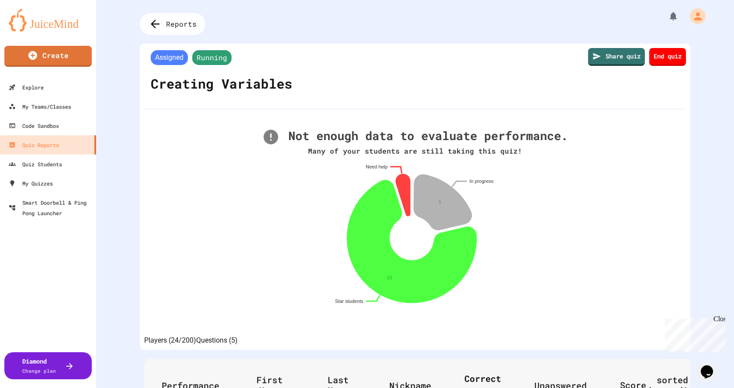  Describe the element at coordinates (39, 366) in the screenshot. I see `div: Diamond` at that location.